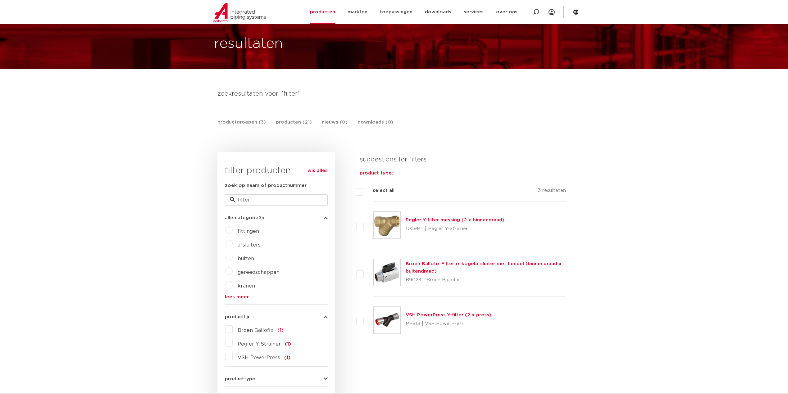 The height and width of the screenshot is (394, 788). Describe the element at coordinates (334, 125) in the screenshot. I see `a: nieuws (0)` at that location.